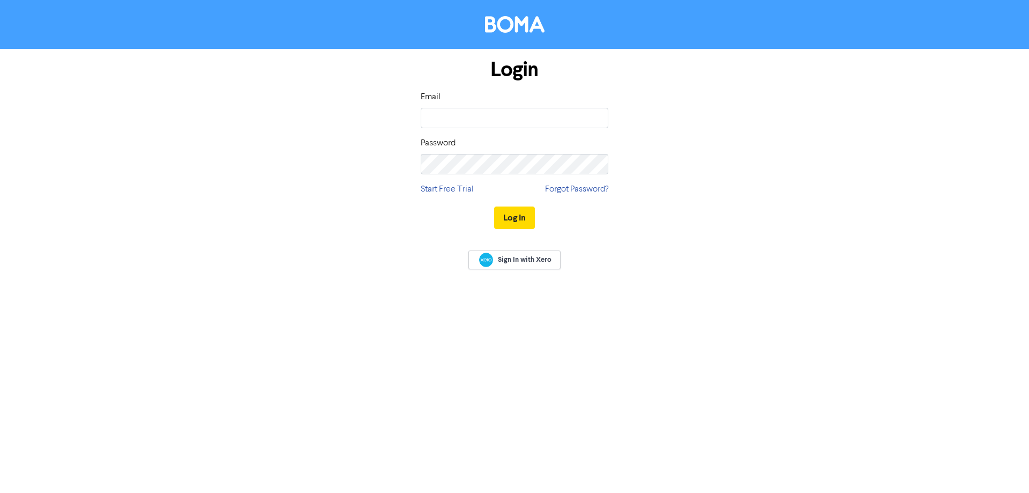 The width and height of the screenshot is (1029, 493). What do you see at coordinates (525, 259) in the screenshot?
I see `span: Sign In with Xero` at bounding box center [525, 259].